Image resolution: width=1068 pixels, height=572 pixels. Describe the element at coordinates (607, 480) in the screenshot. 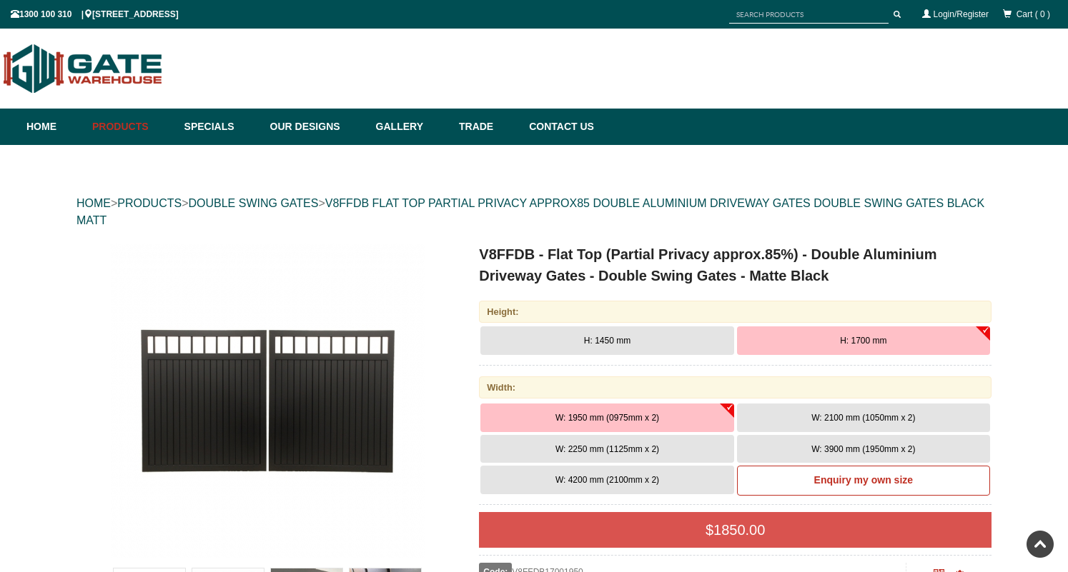

I see `button: W: 4200 mm (2100mm x 2)` at that location.